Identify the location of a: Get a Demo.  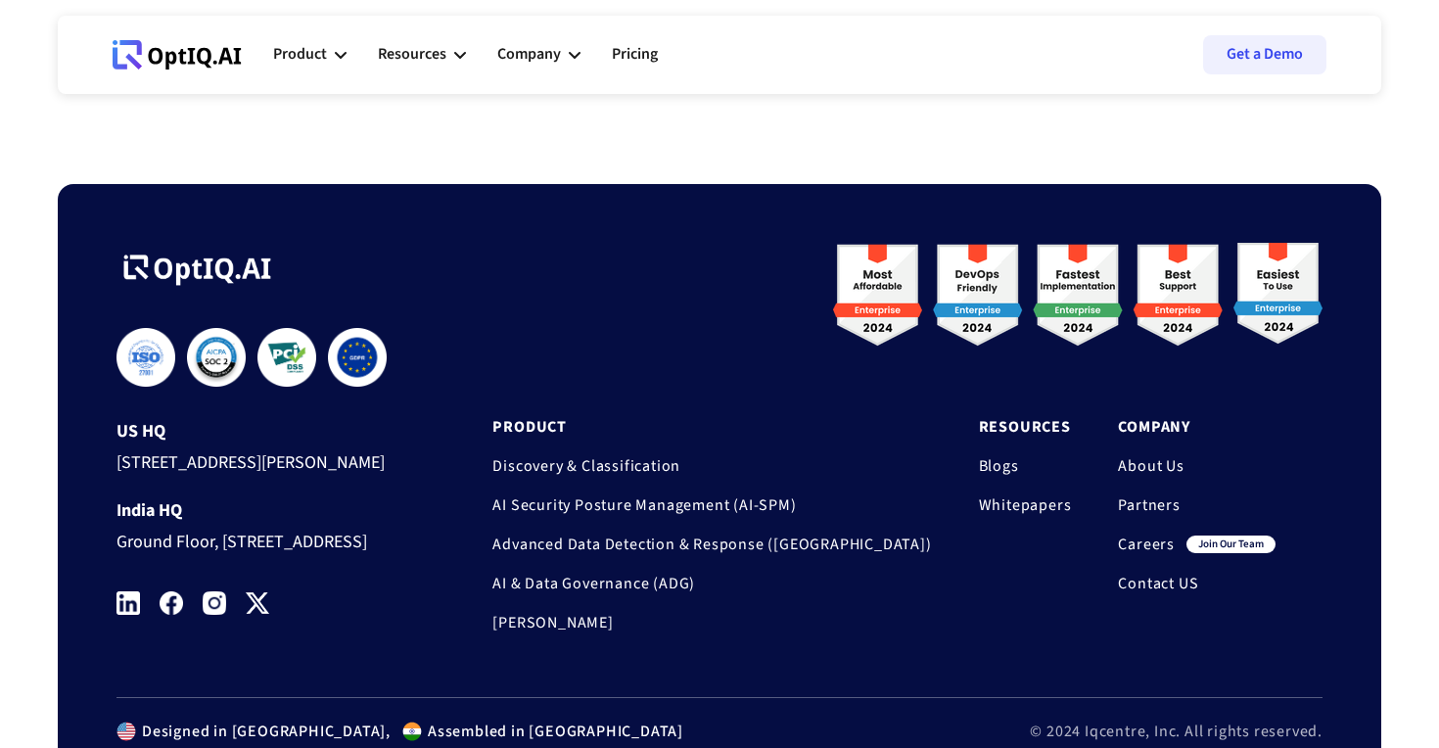
(1264, 55).